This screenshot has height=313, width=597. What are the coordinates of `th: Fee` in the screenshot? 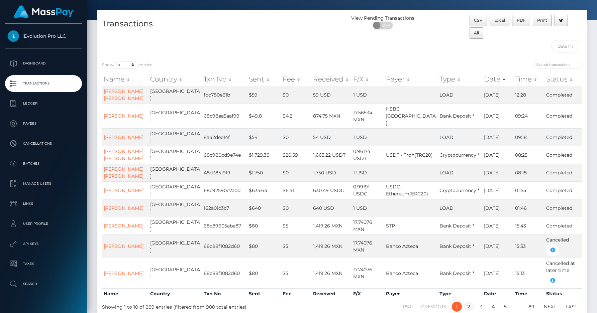 It's located at (296, 294).